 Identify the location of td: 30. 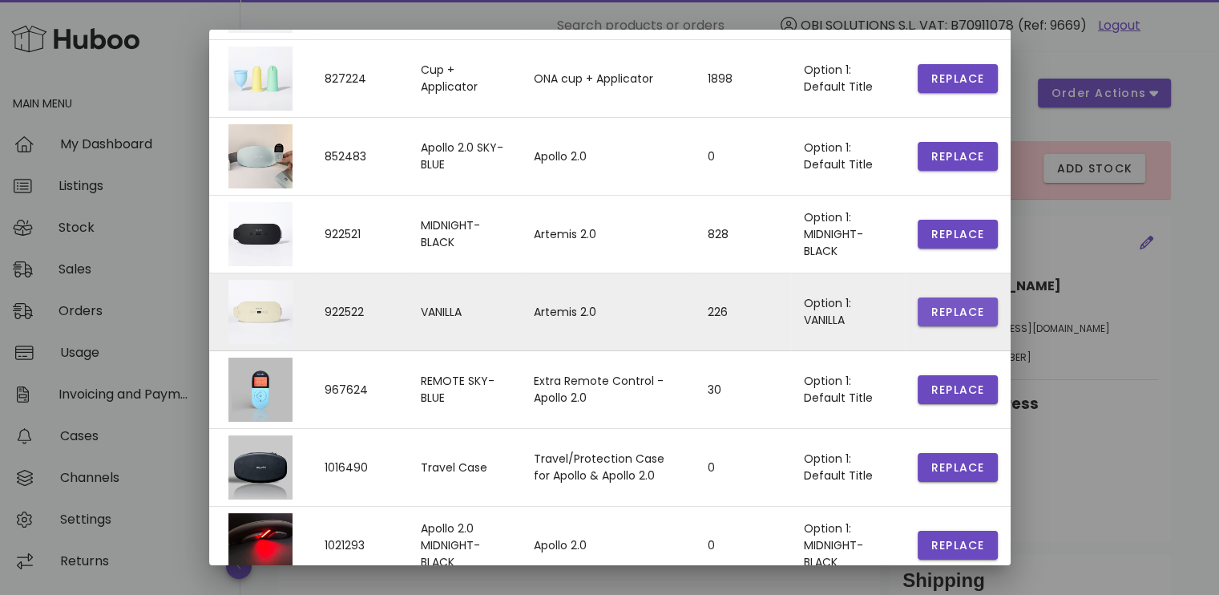
(743, 390).